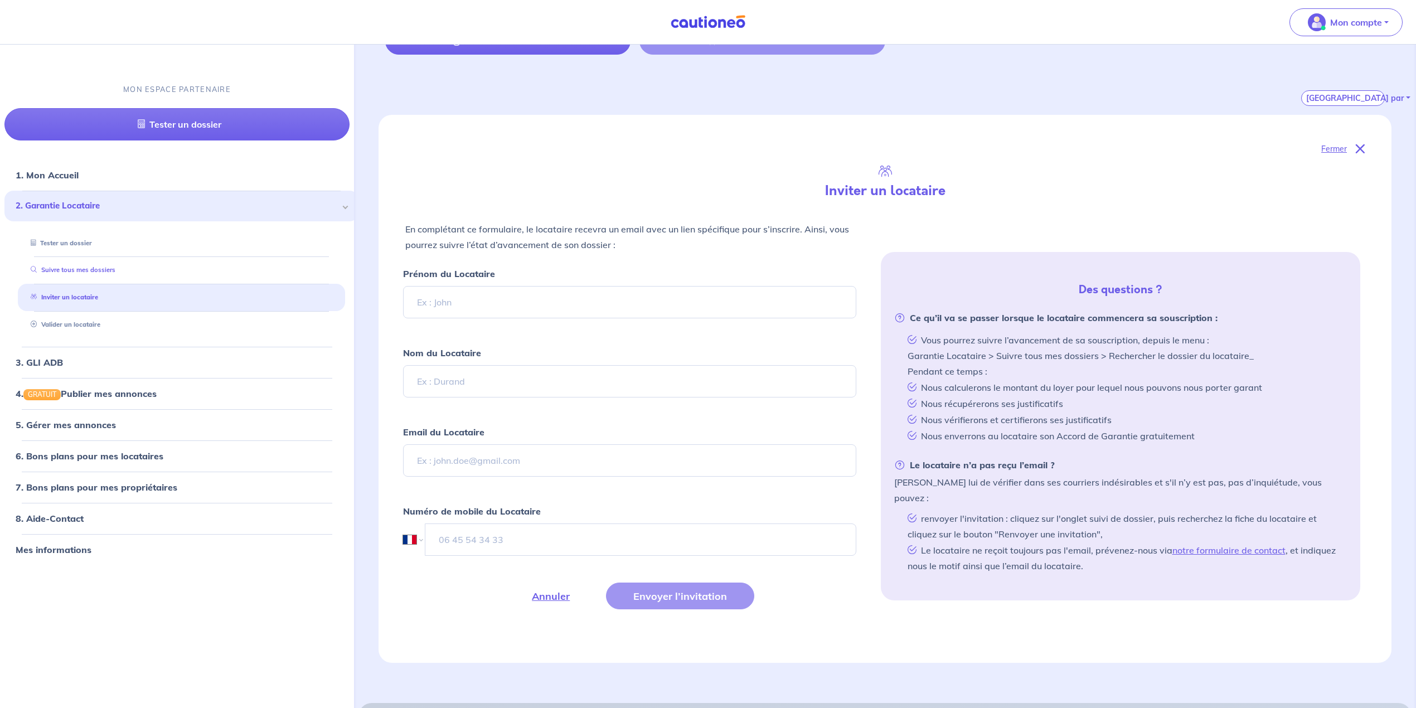 This screenshot has height=708, width=1416. What do you see at coordinates (62, 297) in the screenshot?
I see `a: Inviter un locataire` at bounding box center [62, 297].